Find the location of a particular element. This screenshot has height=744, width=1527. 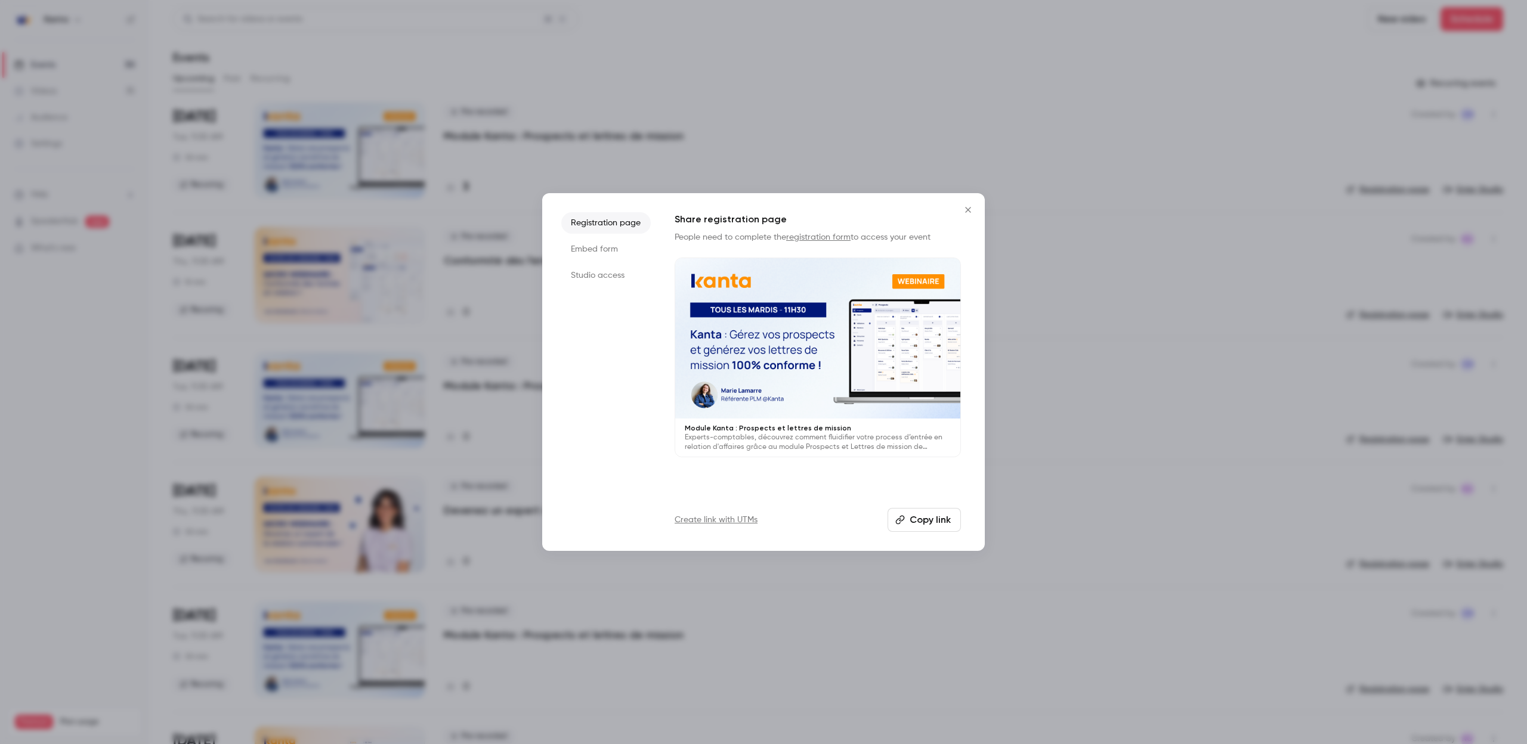

p: People need to complete the to access your event is located at coordinates (818, 237).